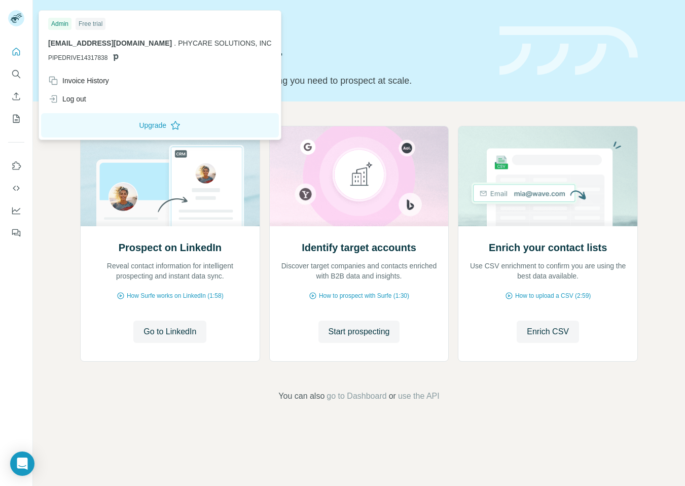 The height and width of the screenshot is (486, 685). I want to click on span: PHYCARE SOLUTIONS, INC, so click(225, 43).